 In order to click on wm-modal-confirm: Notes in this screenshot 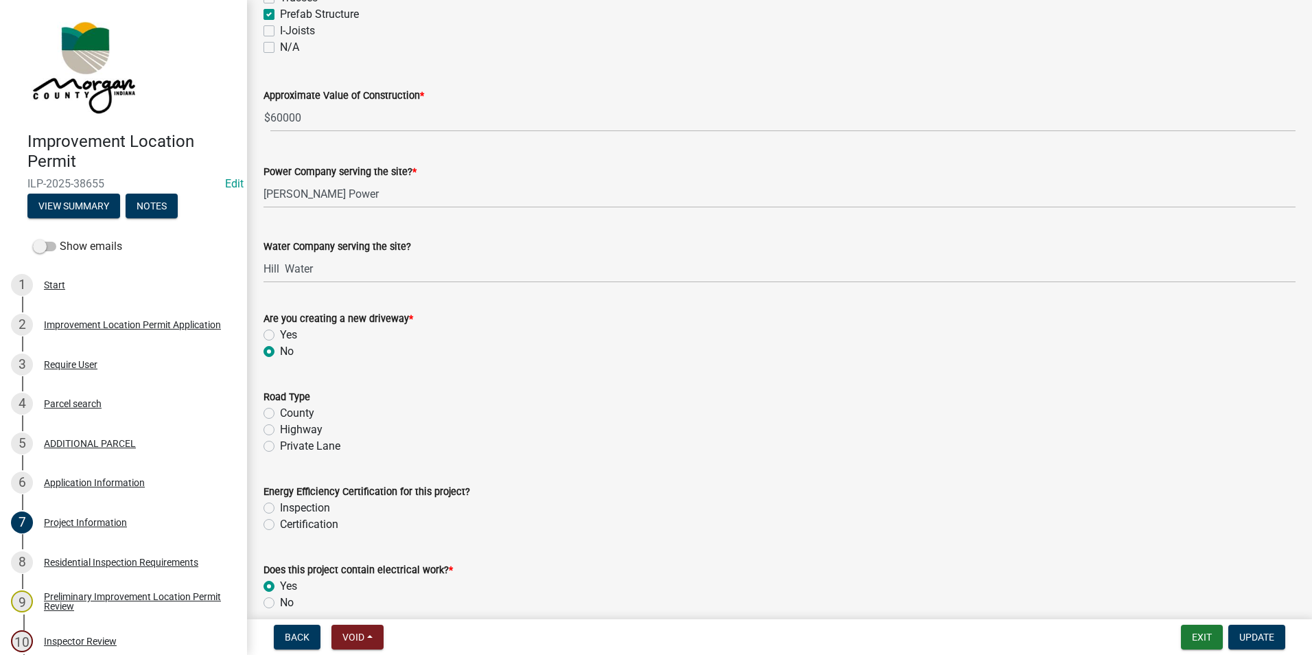, I will do `click(152, 207)`.